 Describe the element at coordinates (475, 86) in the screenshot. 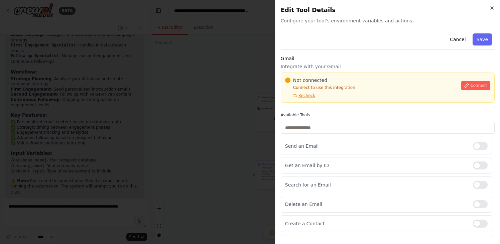

I see `button: Connect` at that location.